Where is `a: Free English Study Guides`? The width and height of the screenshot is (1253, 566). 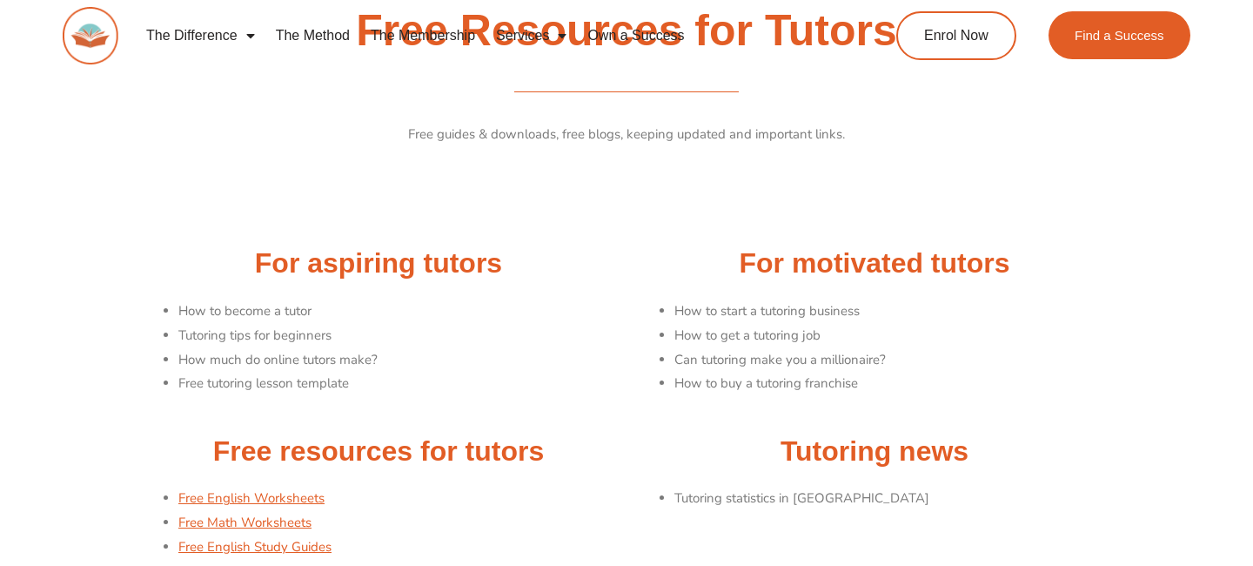
a: Free English Study Guides is located at coordinates (255, 547).